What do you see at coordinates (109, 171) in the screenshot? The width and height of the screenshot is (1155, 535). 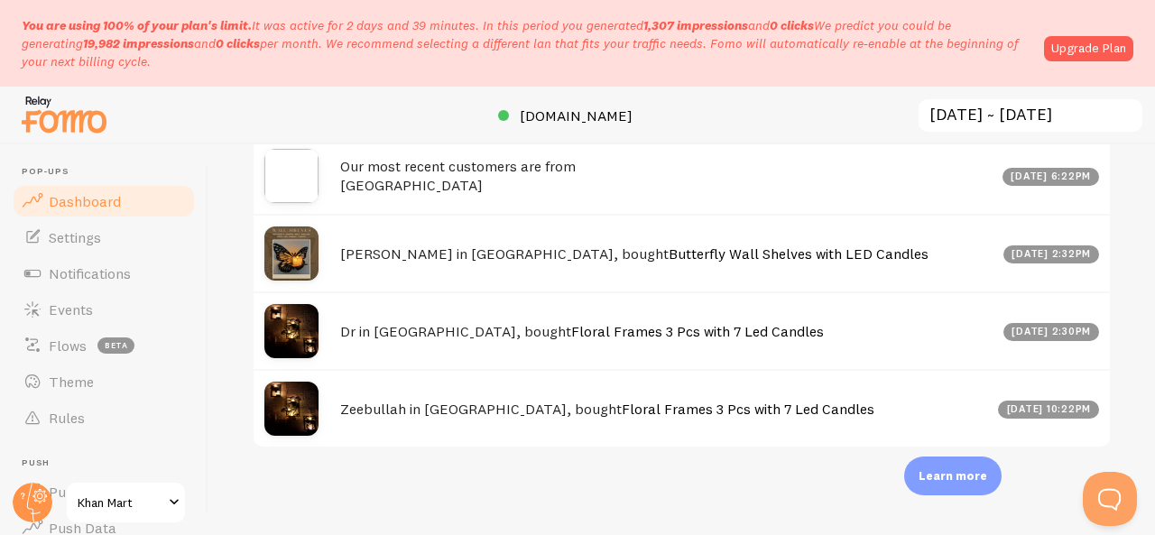 I see `span: Pop-ups` at bounding box center [109, 171].